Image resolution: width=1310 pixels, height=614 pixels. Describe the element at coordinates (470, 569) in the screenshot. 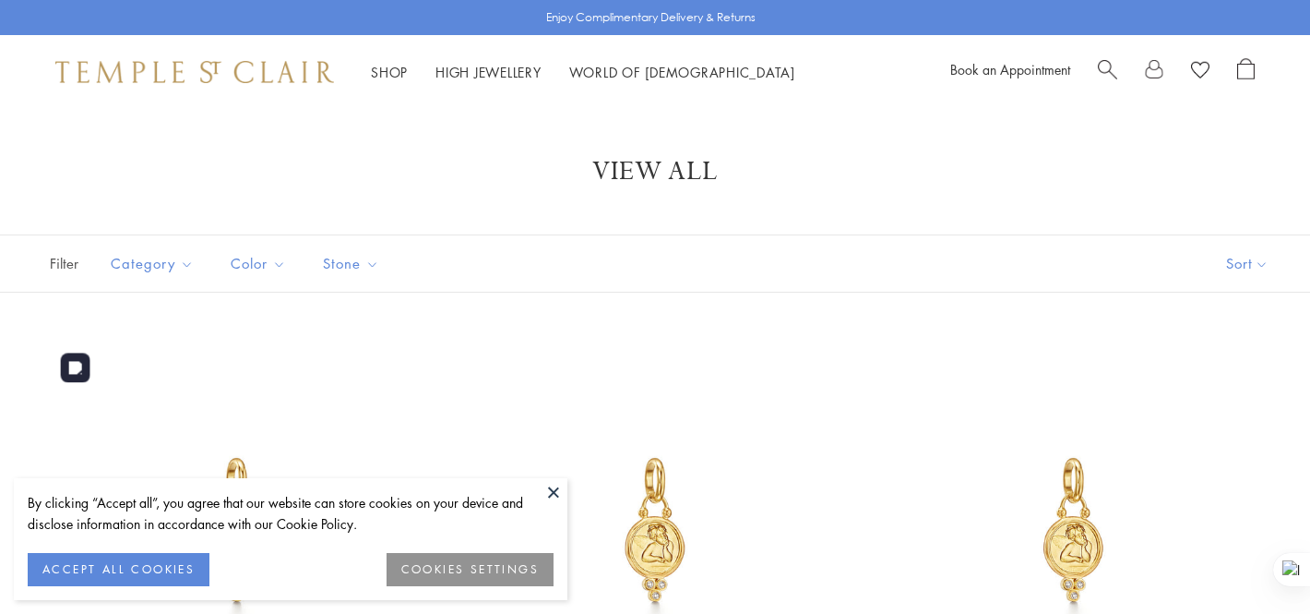

I see `button: COOKIES SETTINGS` at that location.